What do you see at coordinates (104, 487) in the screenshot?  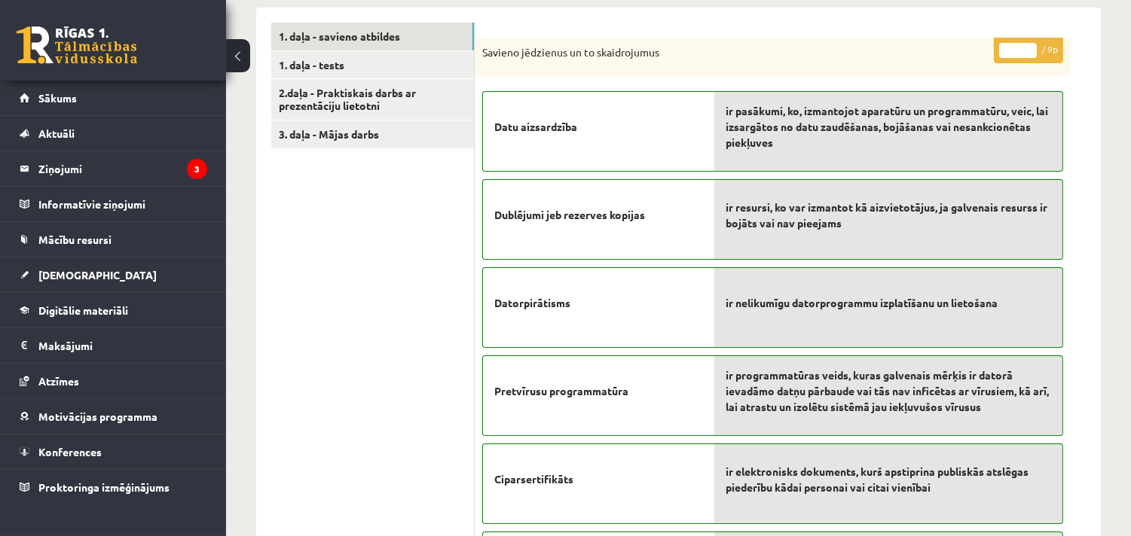 I see `span: Proktoringa izmēģinājums` at bounding box center [104, 487].